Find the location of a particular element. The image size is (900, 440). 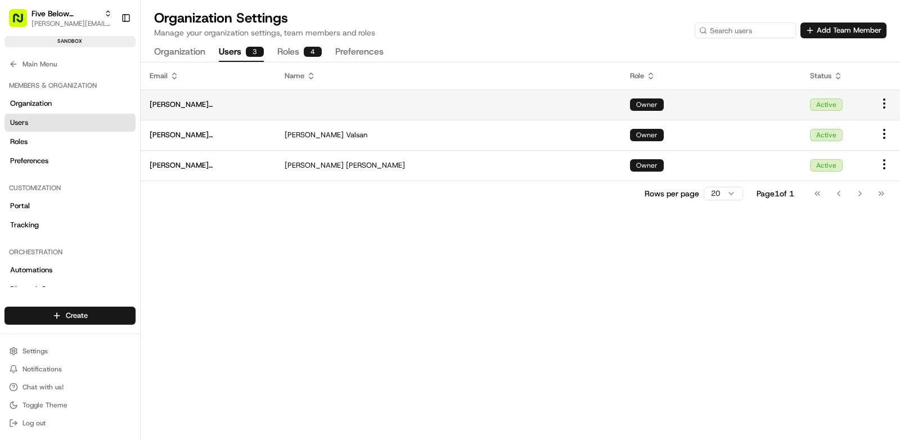

span: Automations is located at coordinates (31, 270).